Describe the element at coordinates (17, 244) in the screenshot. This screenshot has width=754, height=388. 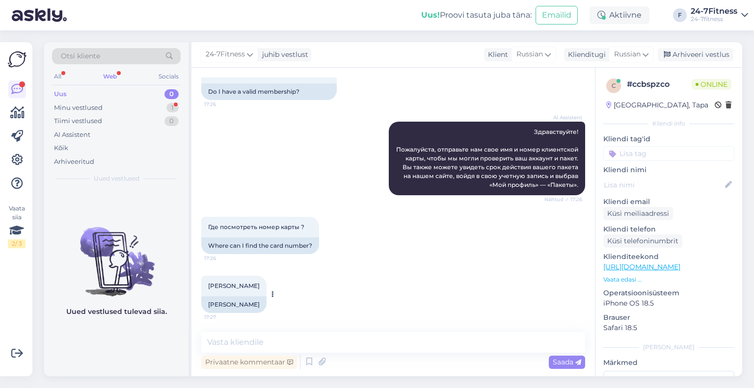
I see `div: 2 / 3` at that location.